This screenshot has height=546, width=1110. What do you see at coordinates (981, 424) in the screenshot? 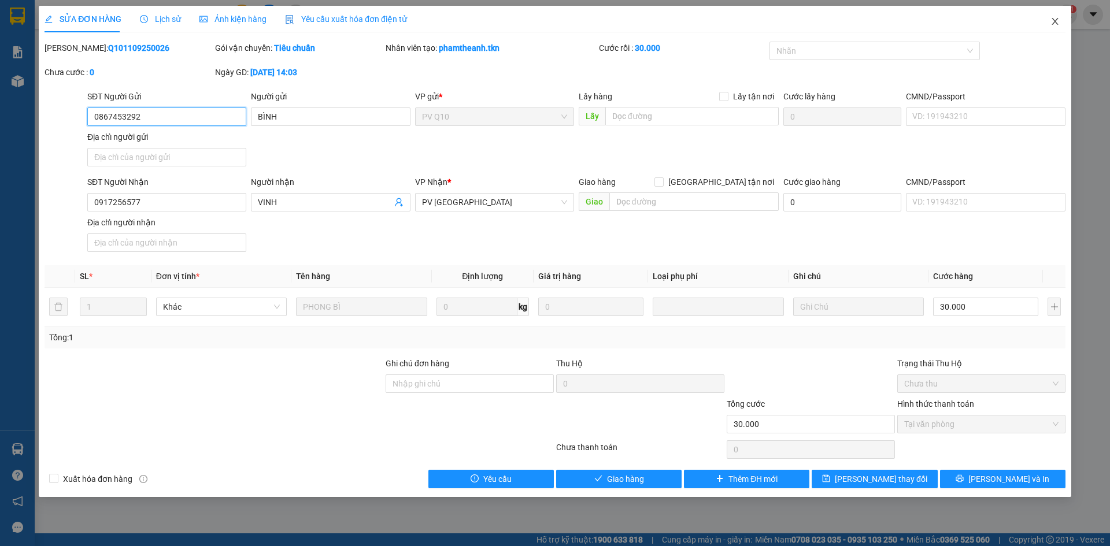
I see `span: Tại văn phòng` at bounding box center [981, 424].